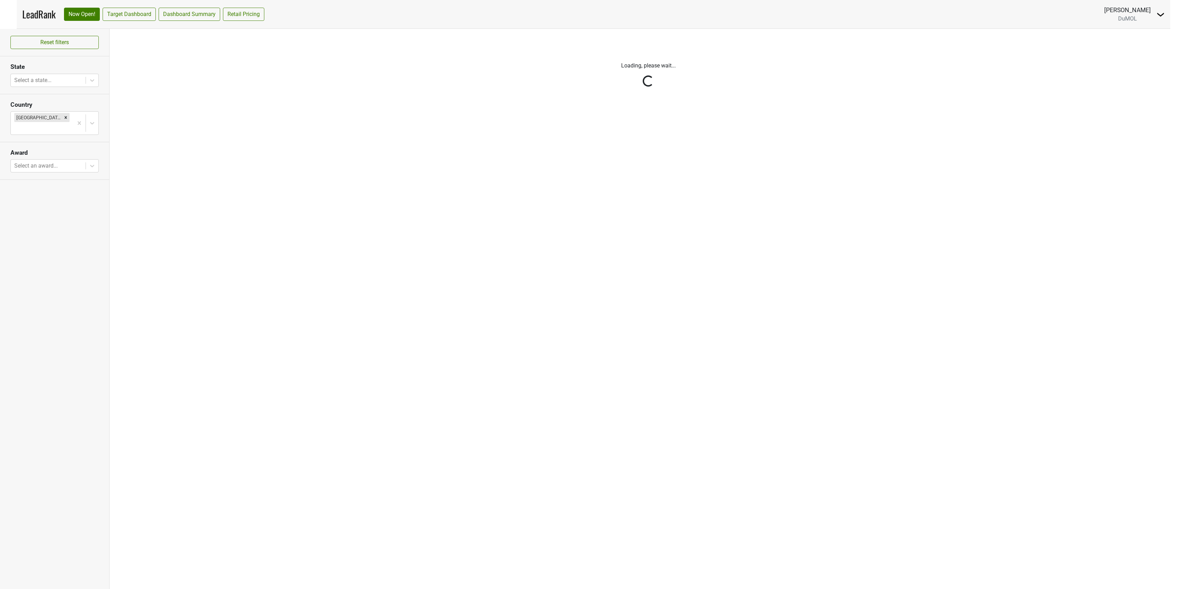 The image size is (1187, 589). I want to click on p: Loading, please wait..., so click(648, 66).